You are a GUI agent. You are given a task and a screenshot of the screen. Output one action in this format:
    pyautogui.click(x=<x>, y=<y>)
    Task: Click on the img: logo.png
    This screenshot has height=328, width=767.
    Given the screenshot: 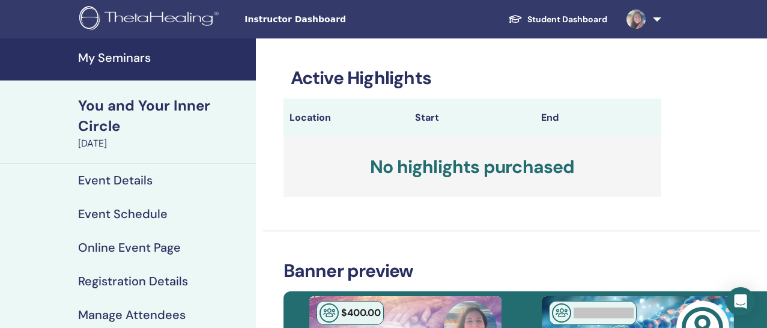 What is the action you would take?
    pyautogui.click(x=151, y=19)
    